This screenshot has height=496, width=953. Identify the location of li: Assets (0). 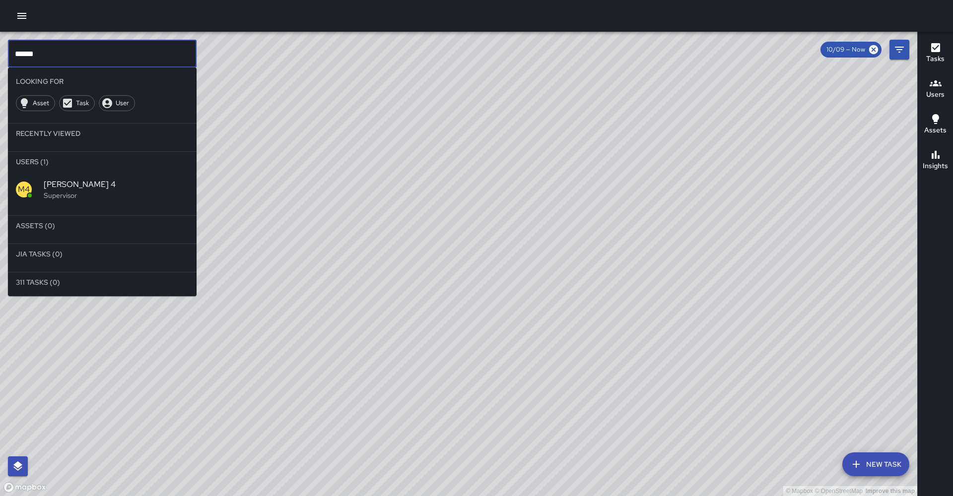
(102, 226).